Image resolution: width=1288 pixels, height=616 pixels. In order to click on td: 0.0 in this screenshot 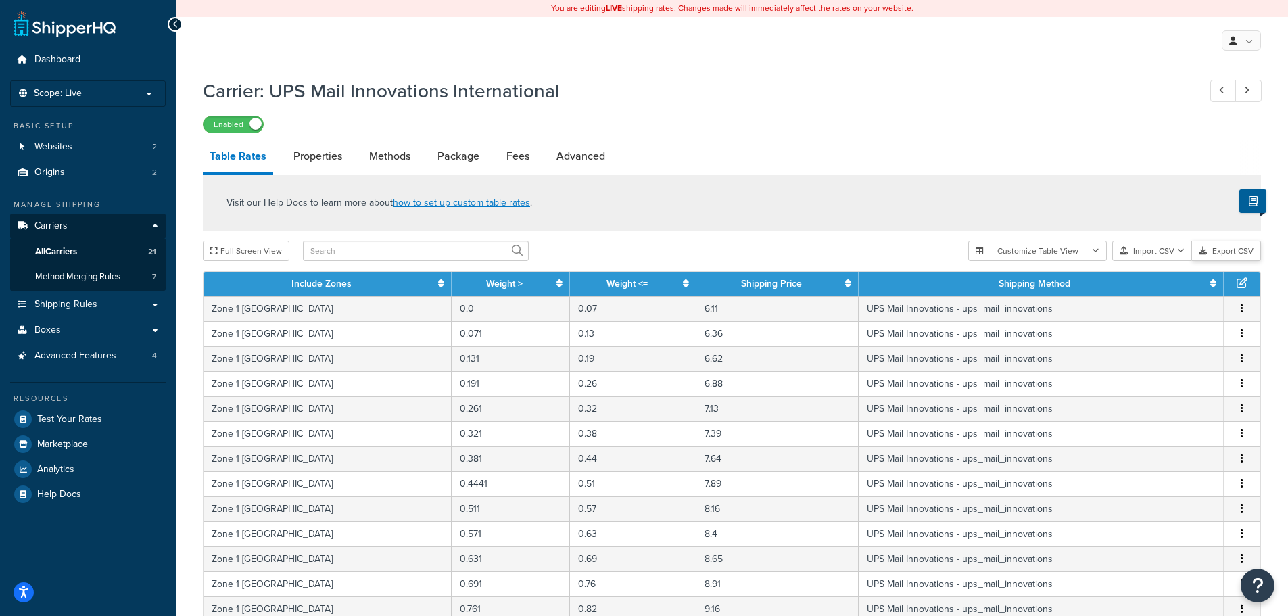, I will do `click(511, 308)`.